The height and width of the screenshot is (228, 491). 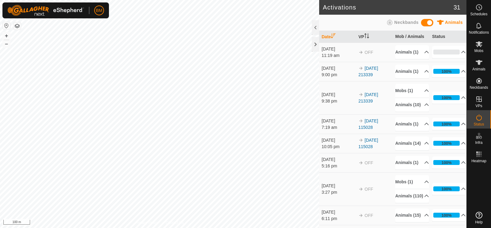 What do you see at coordinates (412, 216) in the screenshot?
I see `p-accordion-header: Animals (15)` at bounding box center [412, 216].